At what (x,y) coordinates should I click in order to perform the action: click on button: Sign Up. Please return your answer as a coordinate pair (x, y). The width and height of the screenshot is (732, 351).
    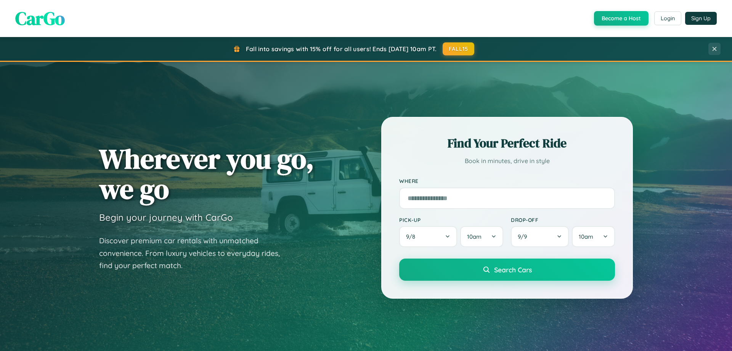
    Looking at the image, I should click on (701, 18).